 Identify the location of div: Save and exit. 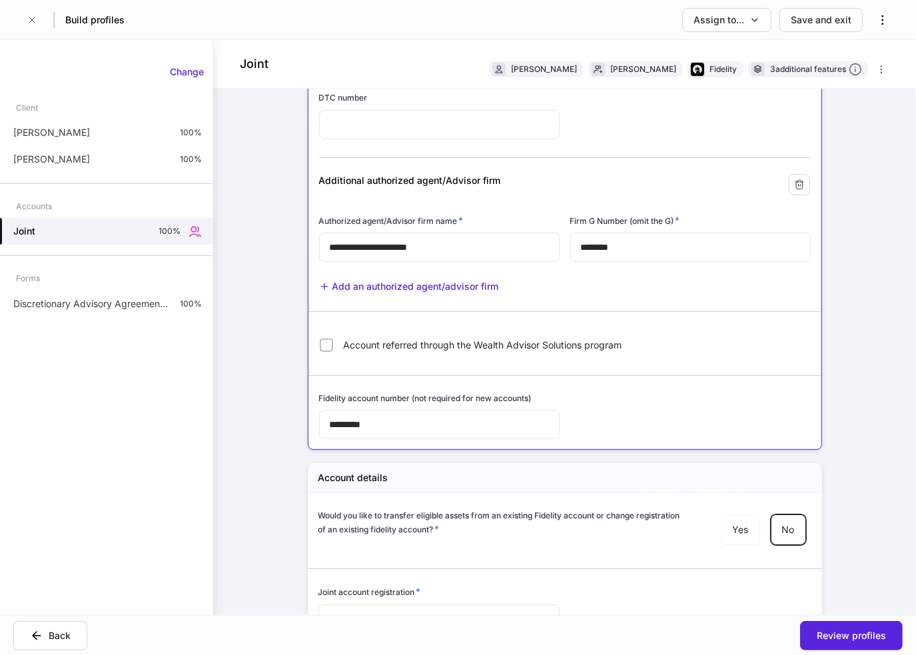
(821, 20).